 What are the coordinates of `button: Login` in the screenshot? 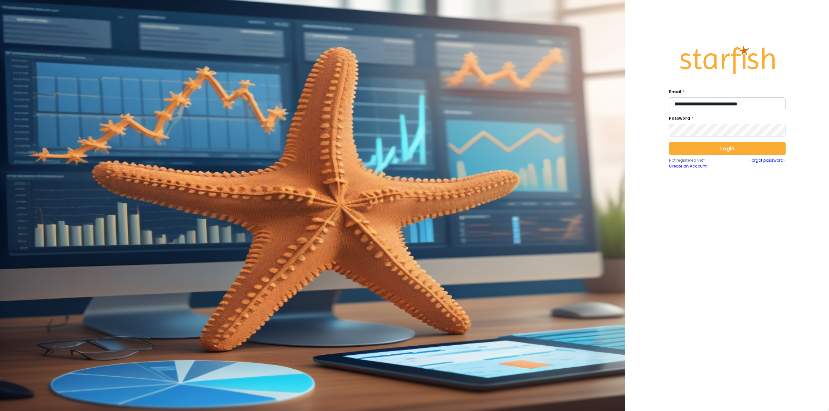 It's located at (727, 149).